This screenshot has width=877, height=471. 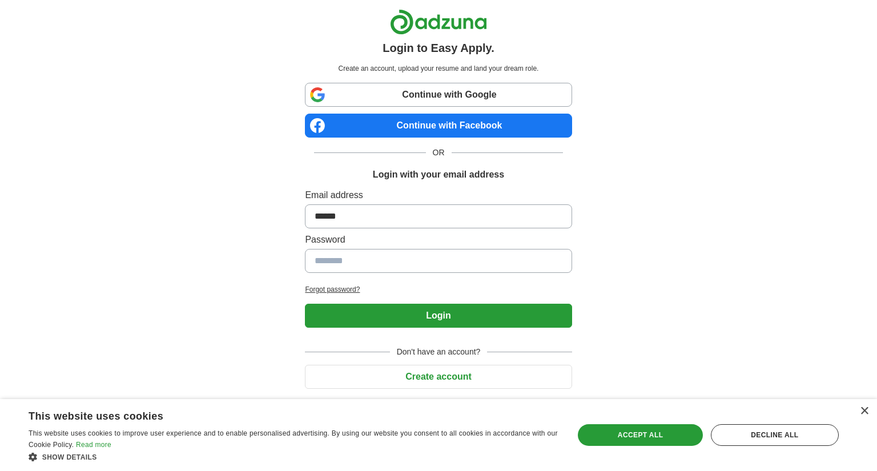 I want to click on span: Show details, so click(x=70, y=457).